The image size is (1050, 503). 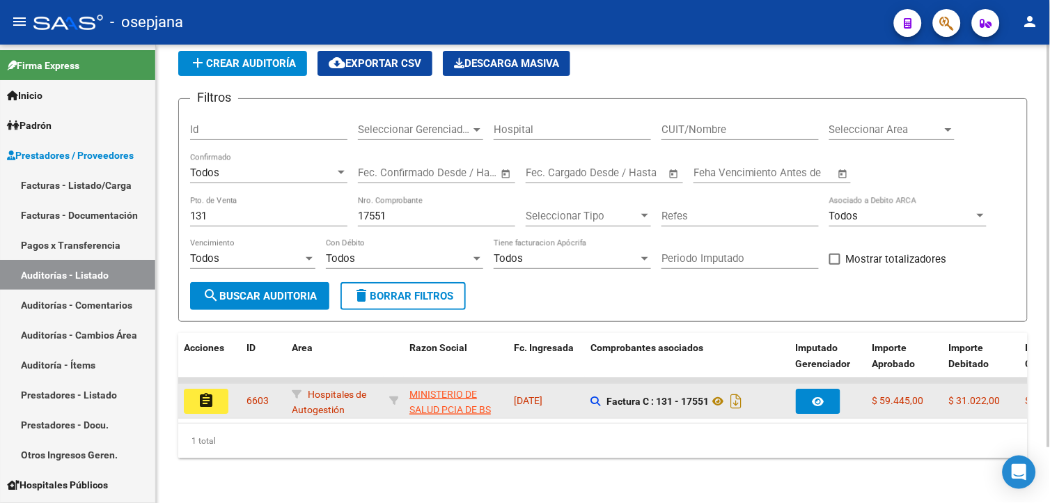 What do you see at coordinates (403, 296) in the screenshot?
I see `span: Borrar Filtros` at bounding box center [403, 296].